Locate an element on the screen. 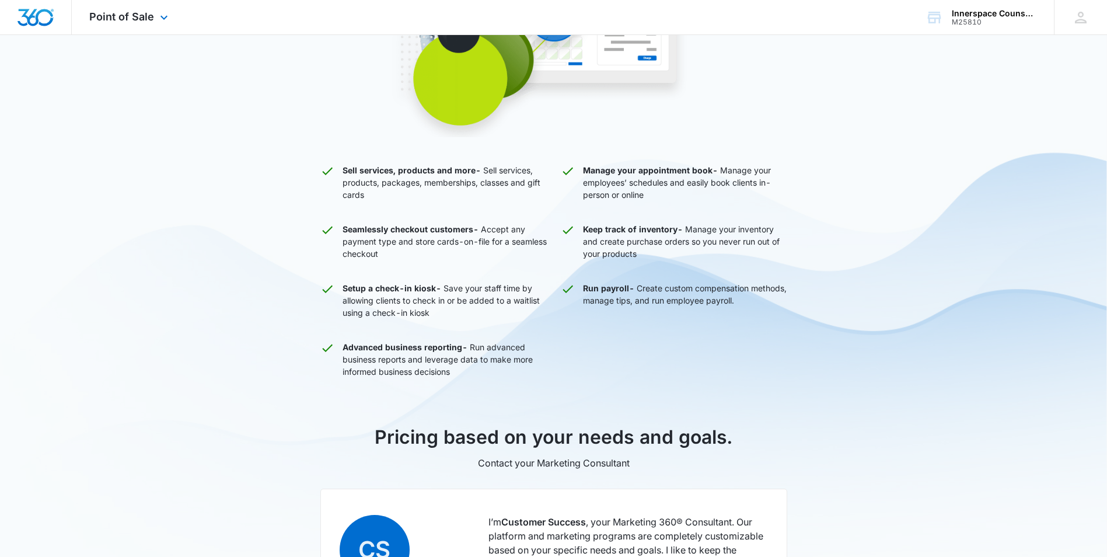 The height and width of the screenshot is (557, 1107). p: Contact your Marketing Consultant is located at coordinates (554, 463).